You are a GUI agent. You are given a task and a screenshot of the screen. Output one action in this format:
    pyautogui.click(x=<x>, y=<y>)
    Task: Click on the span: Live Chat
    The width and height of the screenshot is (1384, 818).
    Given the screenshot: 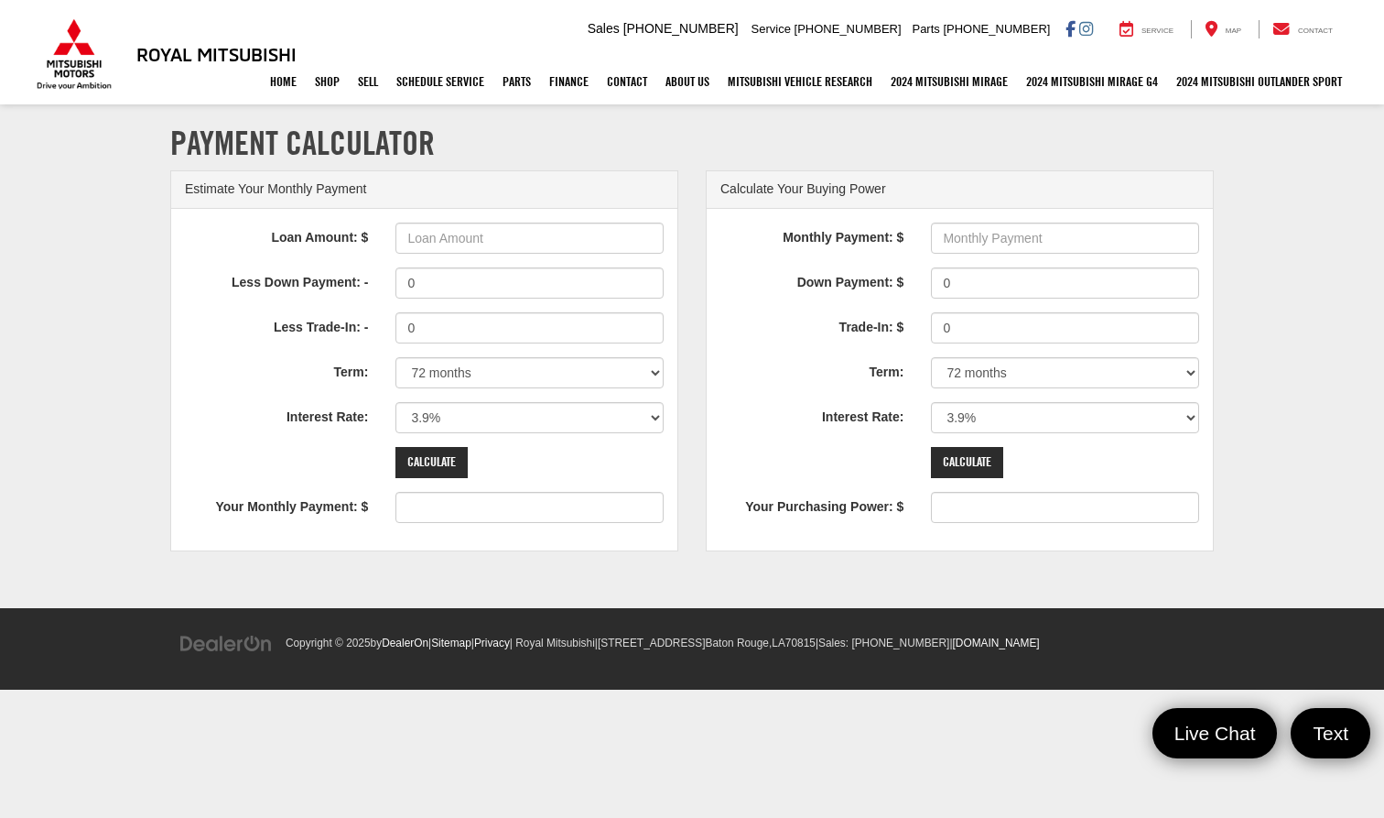 What is the action you would take?
    pyautogui.click(x=1215, y=732)
    